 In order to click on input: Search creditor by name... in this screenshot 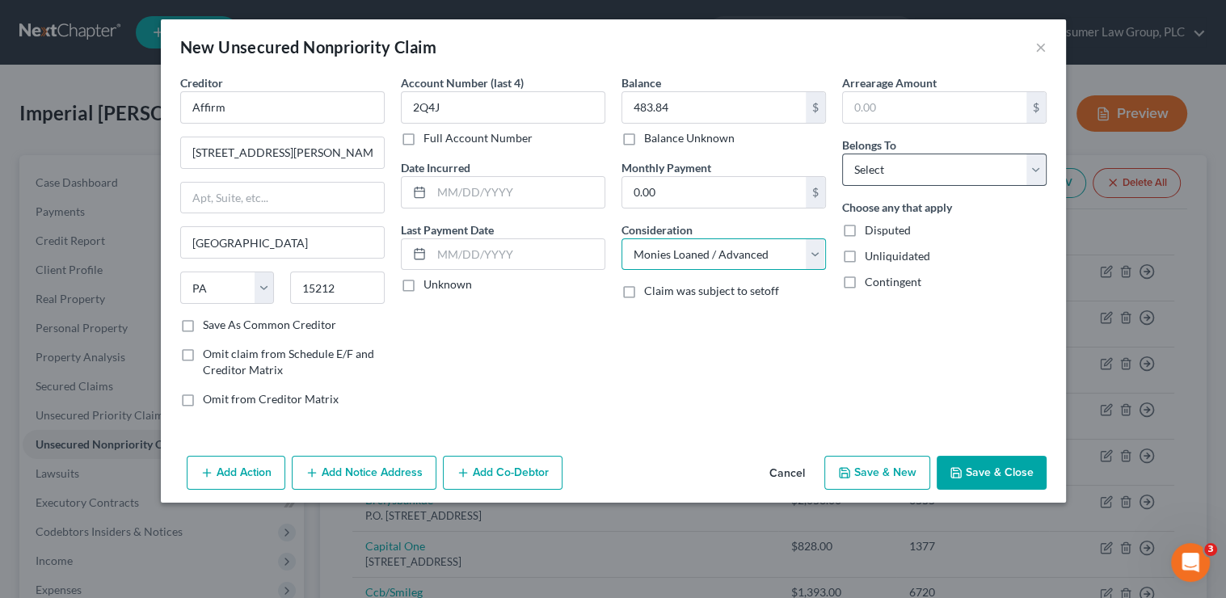, I will do `click(282, 108)`.